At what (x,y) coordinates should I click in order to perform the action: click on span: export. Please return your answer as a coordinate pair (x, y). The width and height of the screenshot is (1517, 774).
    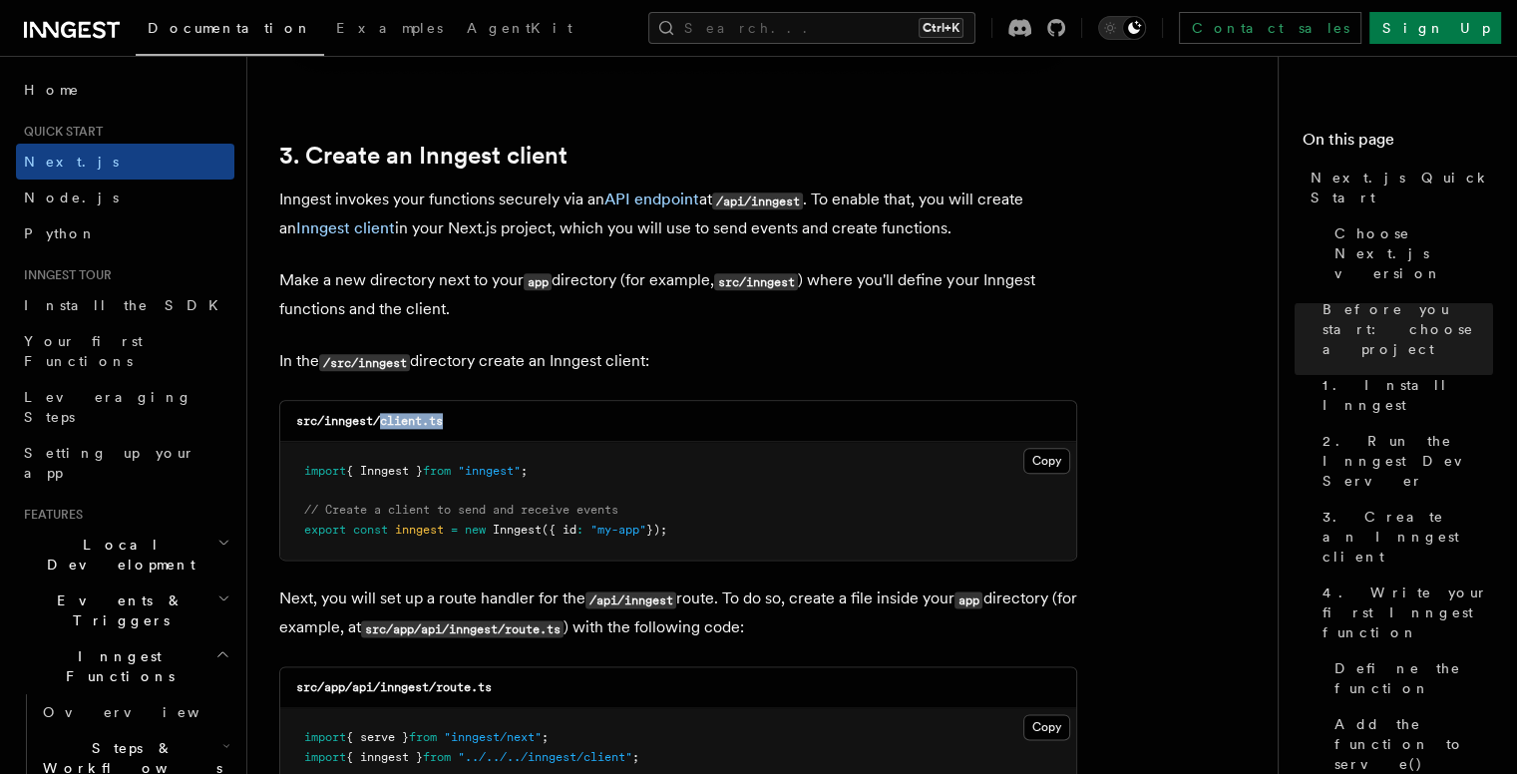
    Looking at the image, I should click on (325, 529).